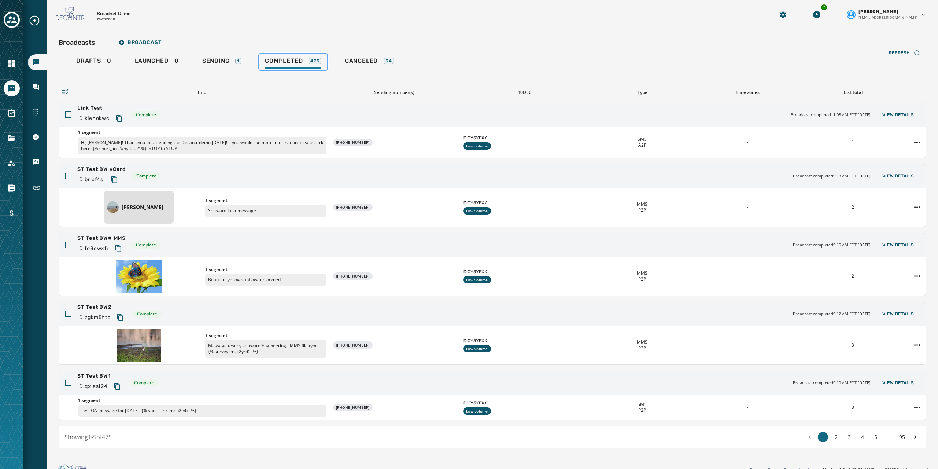 This screenshot has height=469, width=938. What do you see at coordinates (12, 188) in the screenshot?
I see `a: Navigate to Orders` at bounding box center [12, 188].